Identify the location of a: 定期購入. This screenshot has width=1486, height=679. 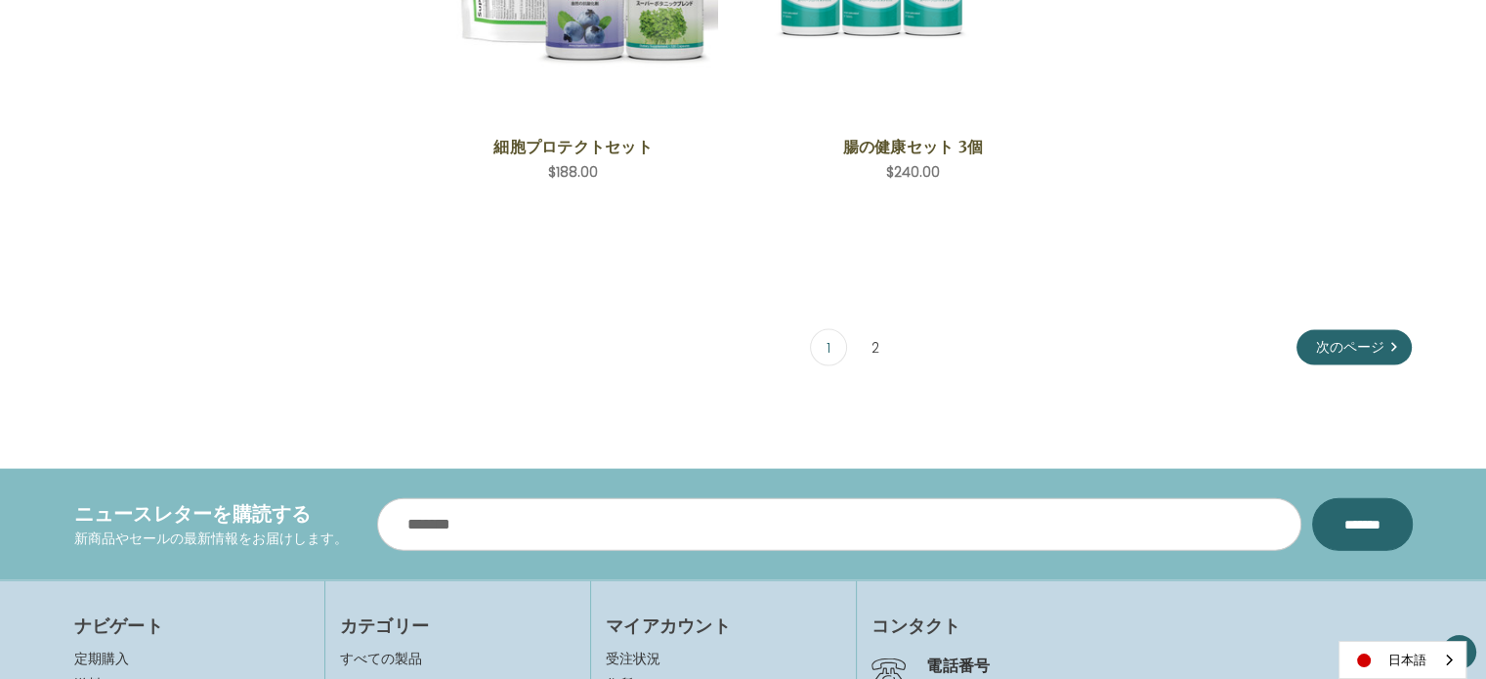
(102, 659).